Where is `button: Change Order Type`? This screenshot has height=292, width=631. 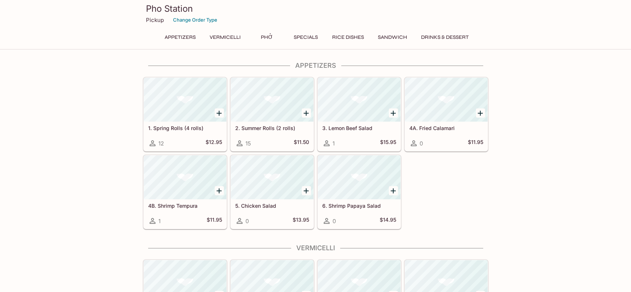
button: Change Order Type is located at coordinates (195, 20).